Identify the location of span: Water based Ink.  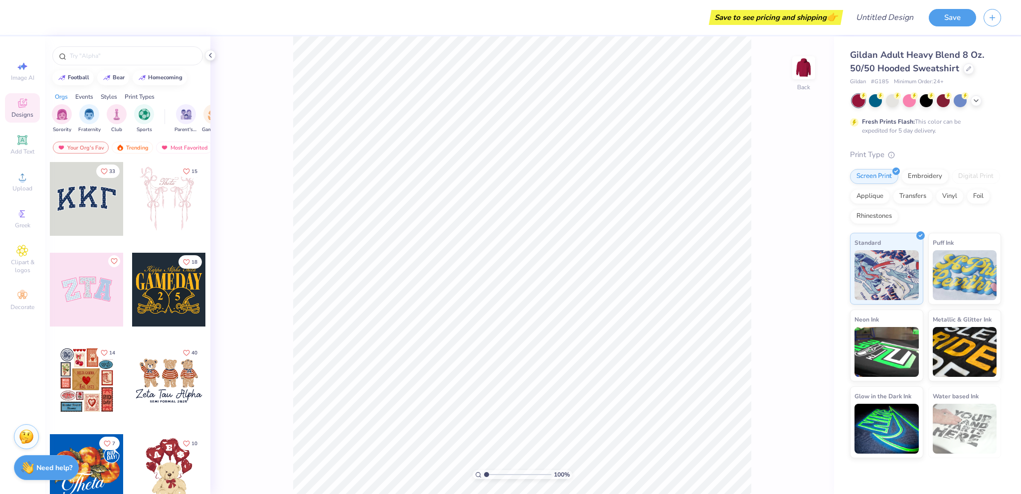
(956, 396).